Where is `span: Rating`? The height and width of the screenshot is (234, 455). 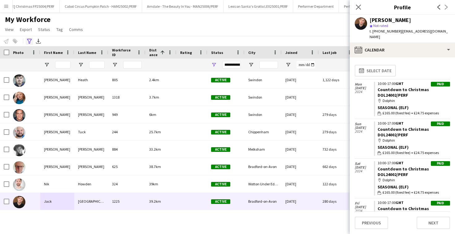
span: Rating is located at coordinates (186, 52).